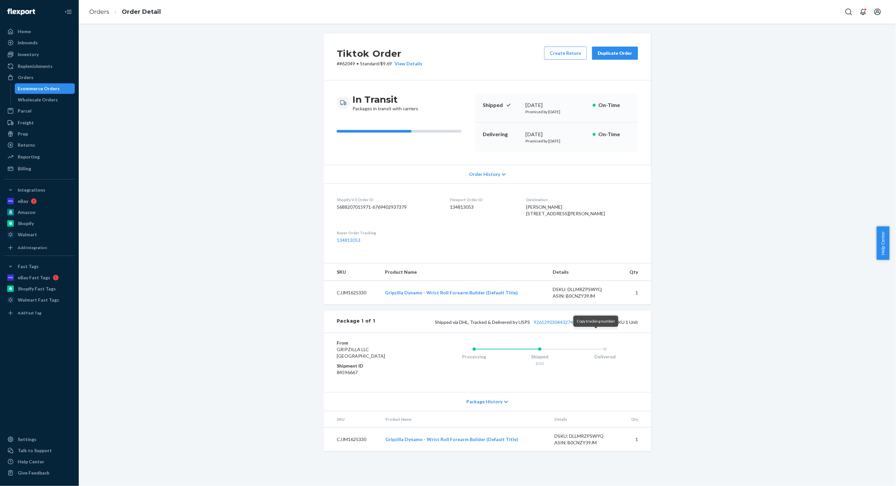 Image resolution: width=896 pixels, height=486 pixels. I want to click on a: Returns, so click(39, 145).